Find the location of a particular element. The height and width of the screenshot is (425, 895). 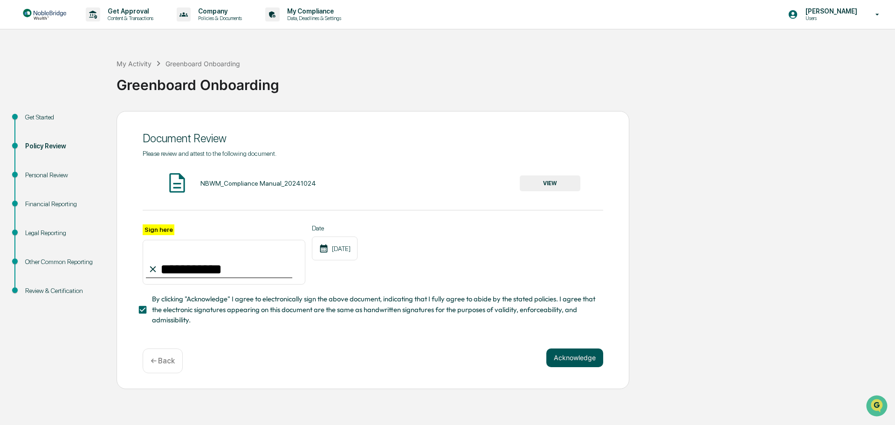

span: Data Lookup is located at coordinates (39, 140).